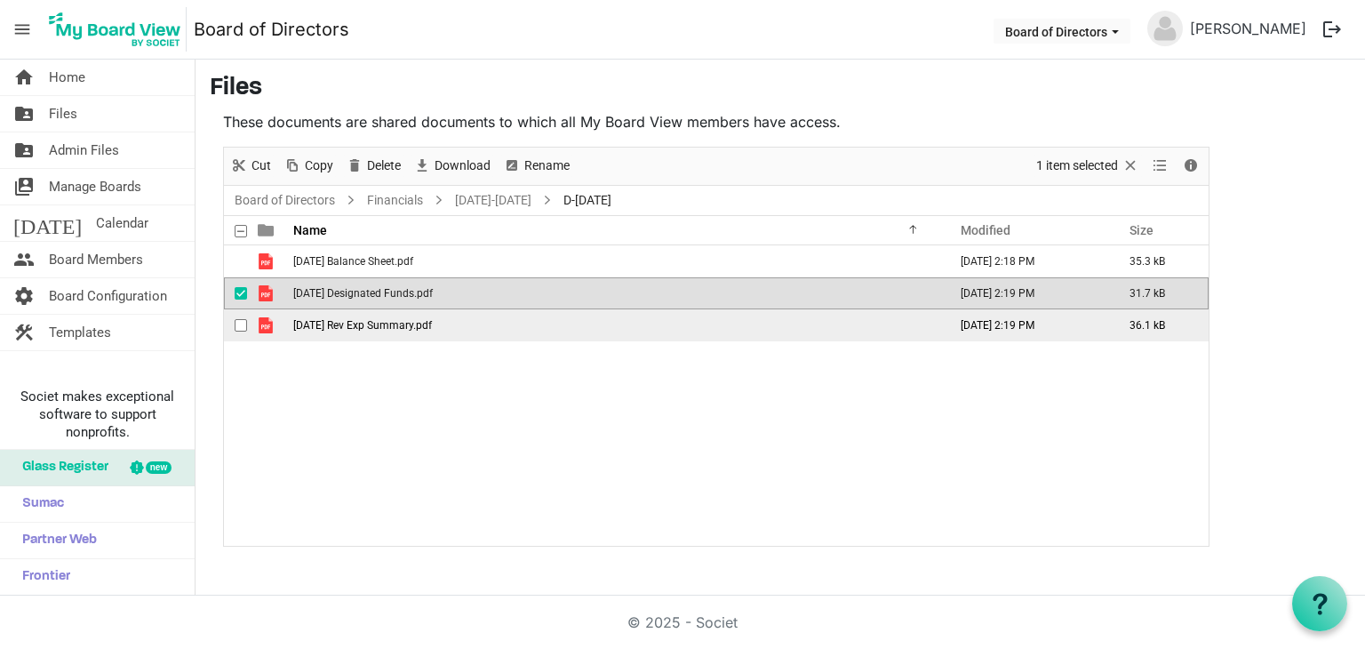 Image resolution: width=1365 pixels, height=649 pixels. Describe the element at coordinates (716, 122) in the screenshot. I see `p: These documents are shared documents to which all My Board View members have access.` at that location.